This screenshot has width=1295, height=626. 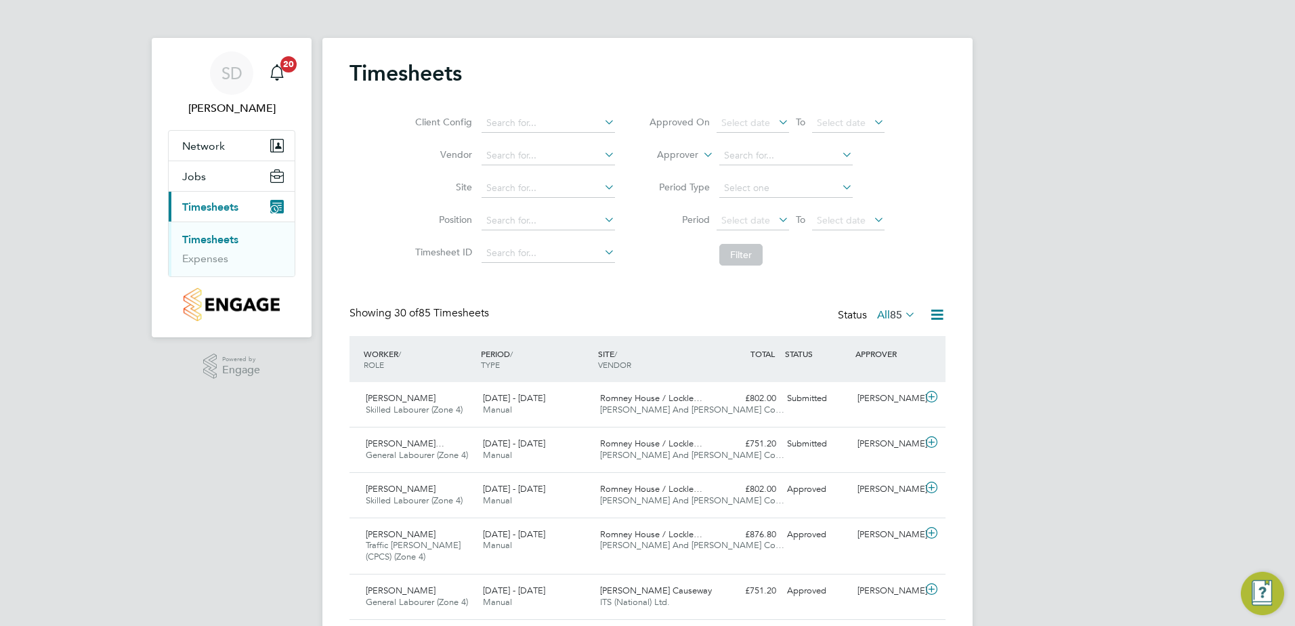 What do you see at coordinates (232, 84) in the screenshot?
I see `a: Go to account details` at bounding box center [232, 84].